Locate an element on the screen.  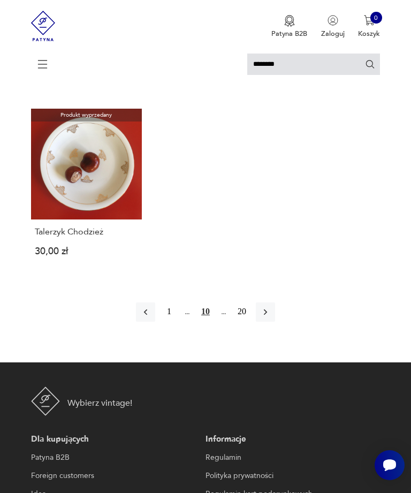
a: Patyna B2B is located at coordinates (116, 458).